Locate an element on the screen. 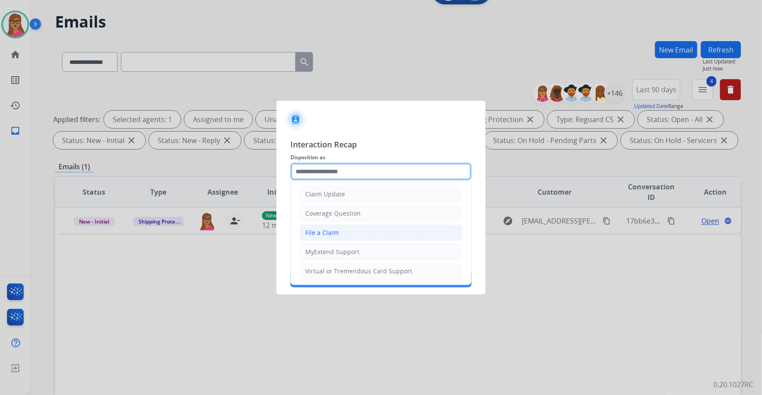 The height and width of the screenshot is (395, 762). div: Virtual or Tremendous Card Support is located at coordinates (359, 271).